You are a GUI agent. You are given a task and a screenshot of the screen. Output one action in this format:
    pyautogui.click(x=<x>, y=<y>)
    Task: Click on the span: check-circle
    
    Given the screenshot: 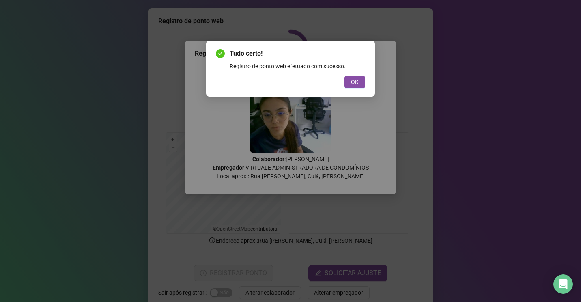 What is the action you would take?
    pyautogui.click(x=220, y=54)
    